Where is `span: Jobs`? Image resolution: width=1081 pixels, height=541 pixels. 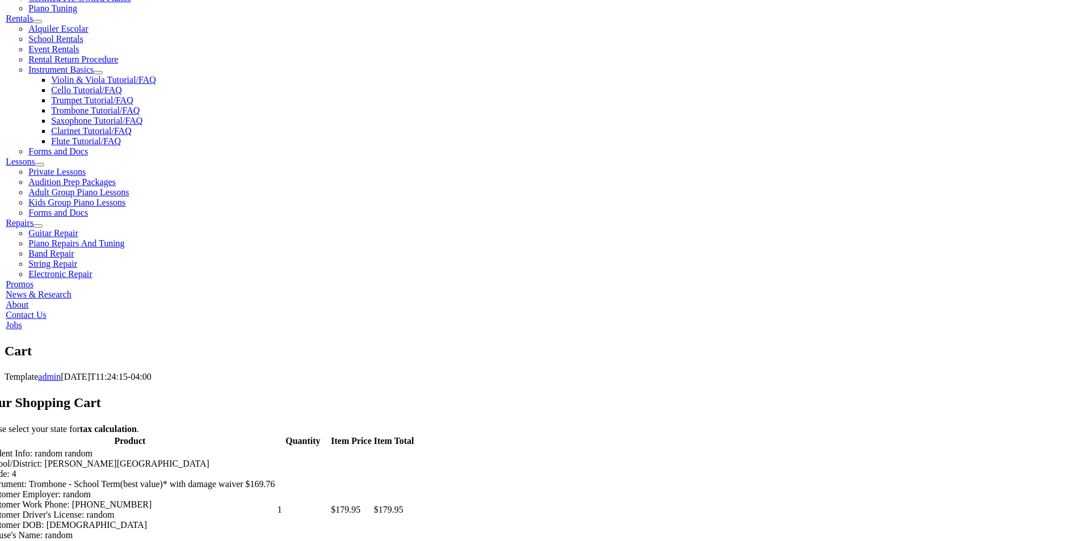
span: Jobs is located at coordinates (14, 325).